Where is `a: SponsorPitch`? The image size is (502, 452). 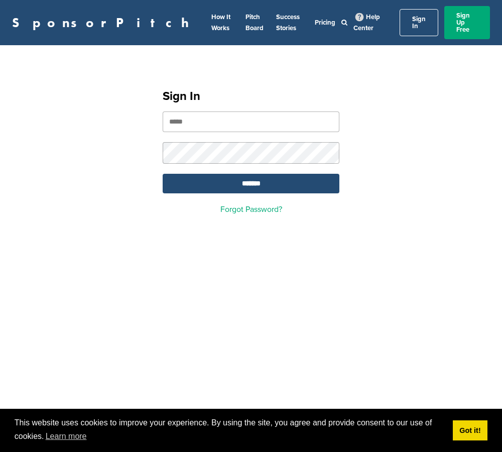
a: SponsorPitch is located at coordinates (103, 23).